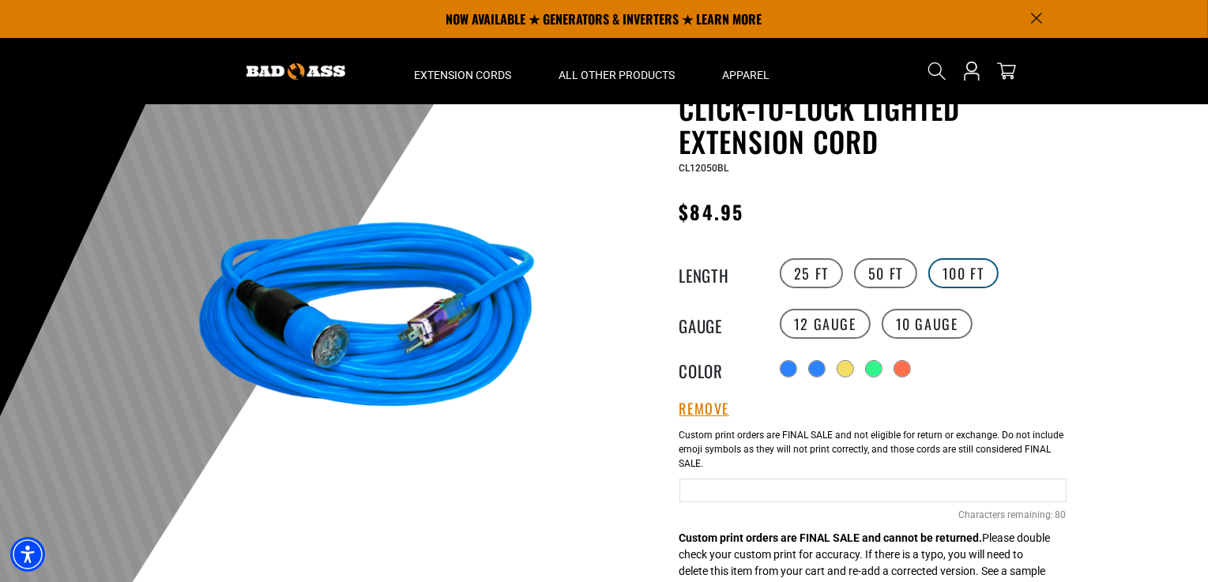 This screenshot has height=582, width=1208. Describe the element at coordinates (825, 324) in the screenshot. I see `label: 12 Gauge` at that location.